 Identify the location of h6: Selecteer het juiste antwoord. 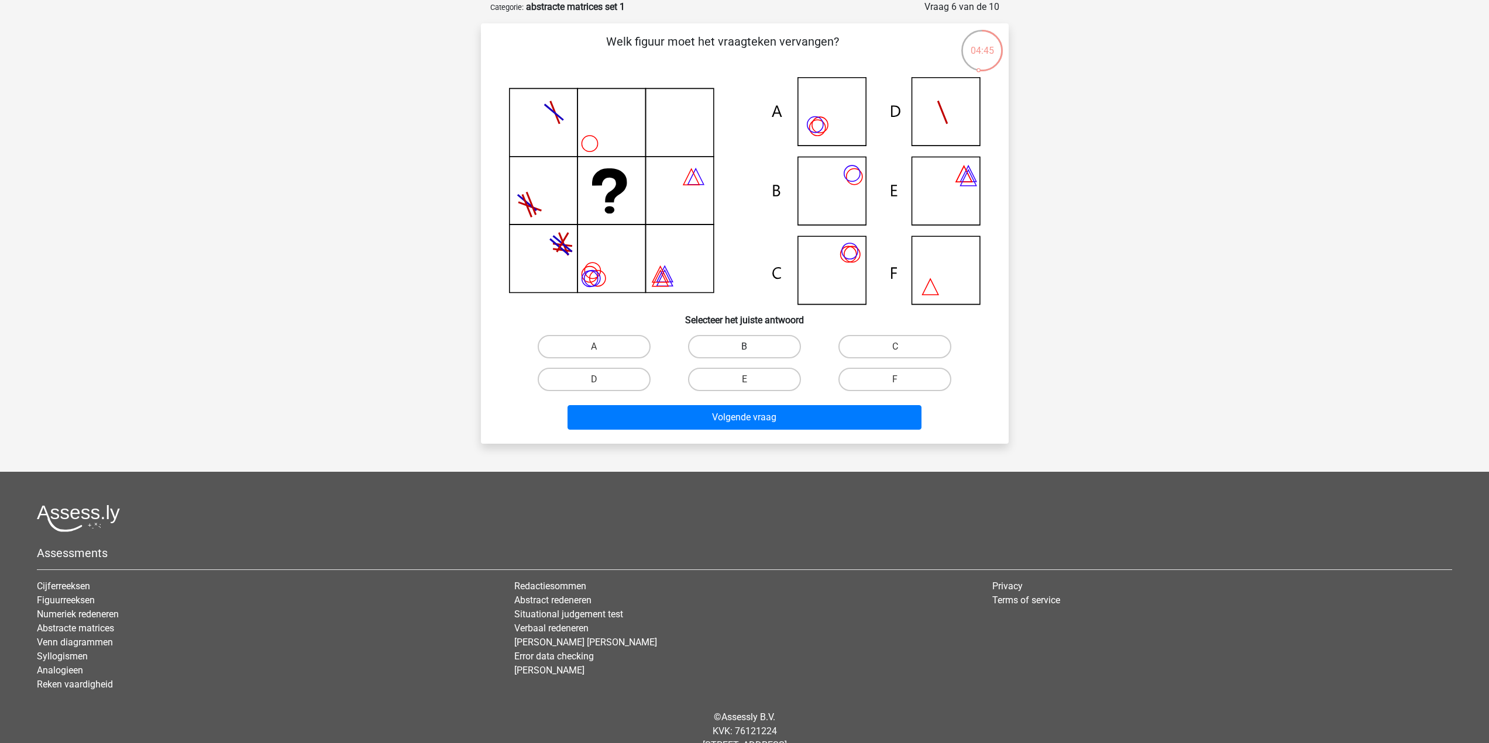
(745, 315).